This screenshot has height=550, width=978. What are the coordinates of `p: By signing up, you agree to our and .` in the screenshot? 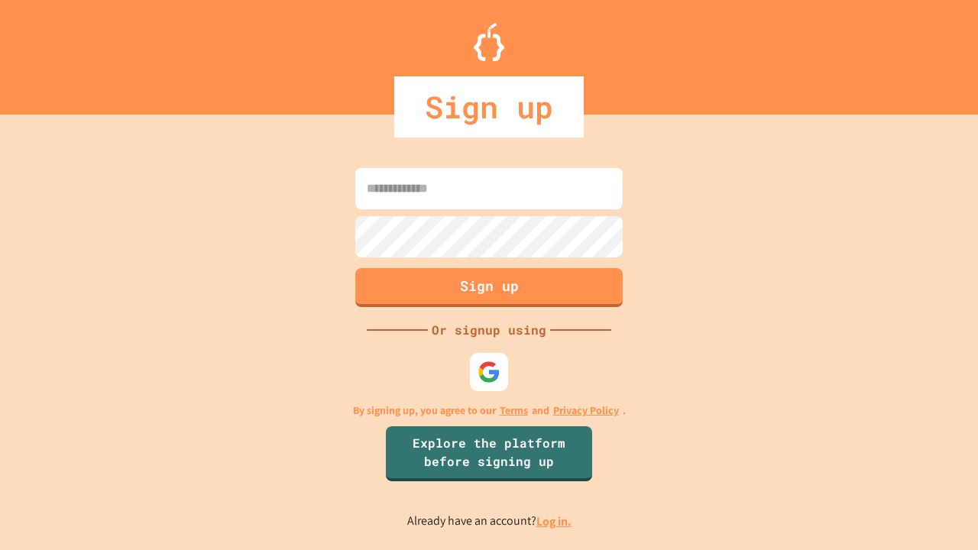 It's located at (489, 410).